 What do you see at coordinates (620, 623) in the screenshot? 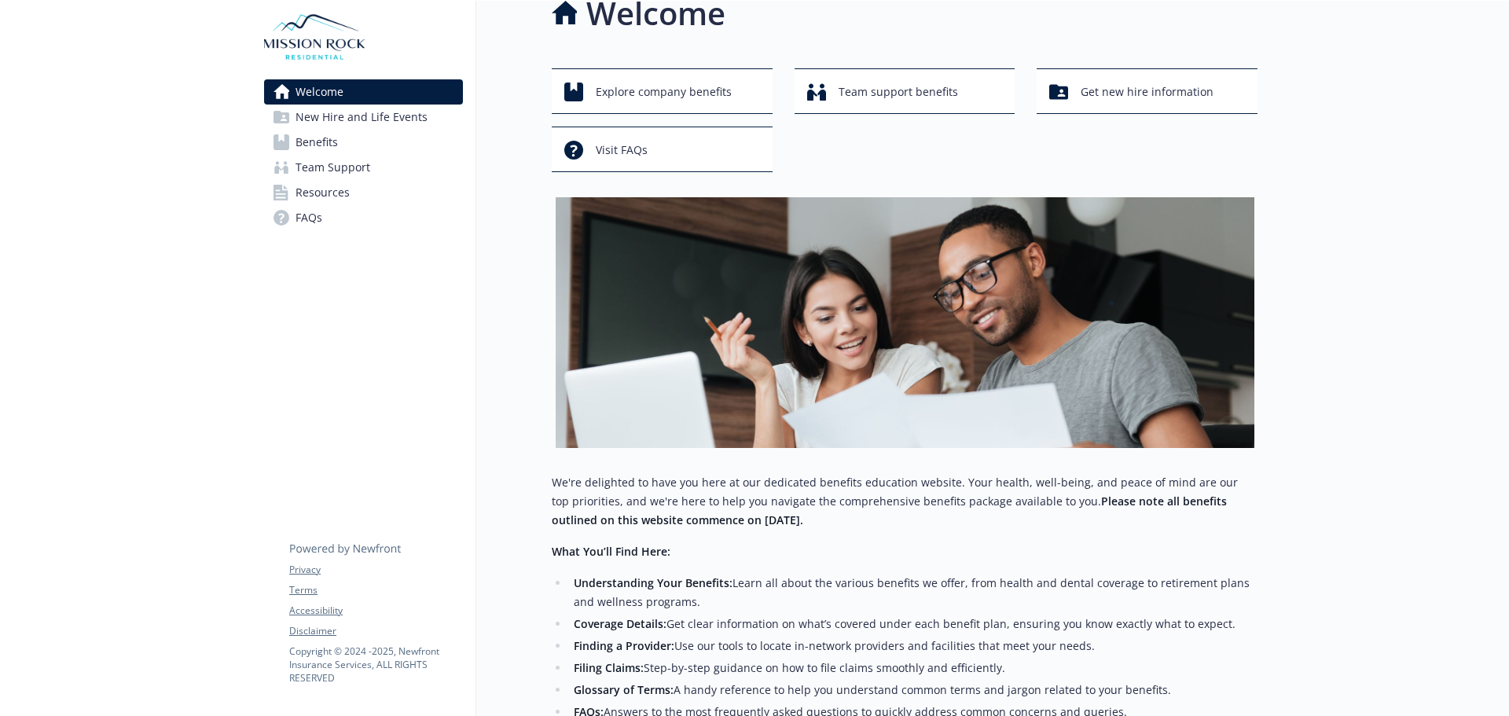
I see `strong: Coverage Details:` at bounding box center [620, 623].